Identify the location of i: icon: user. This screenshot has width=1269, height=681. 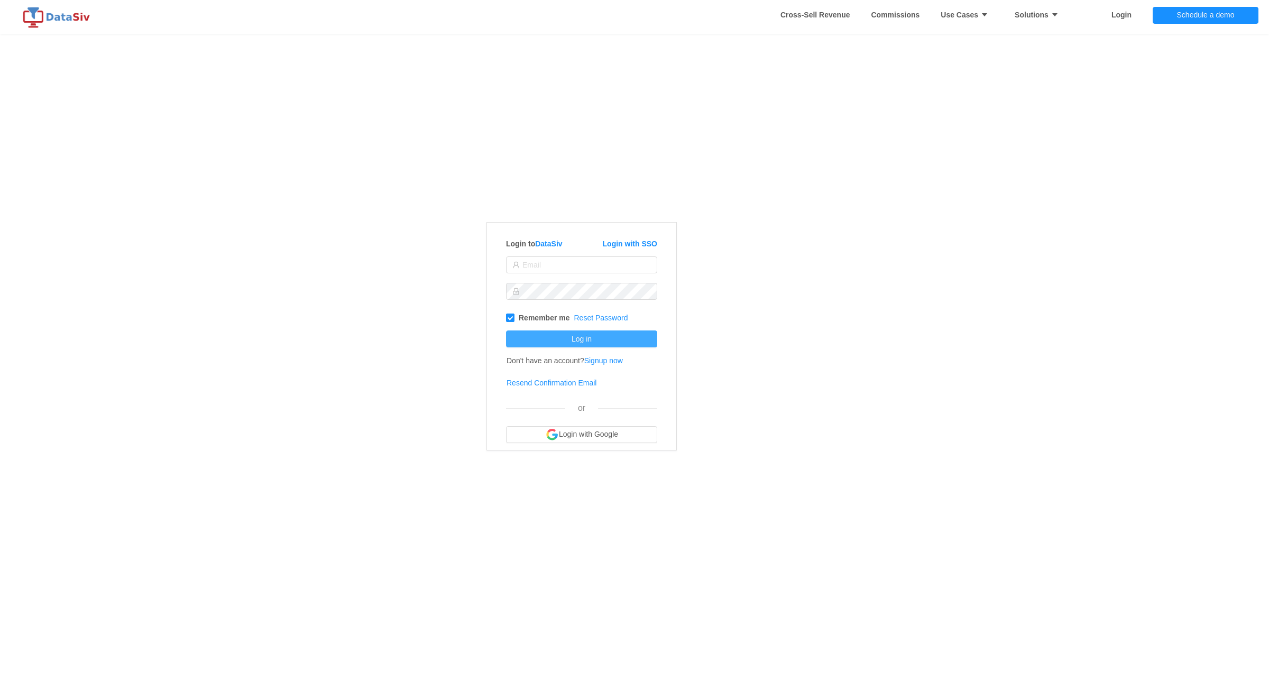
(516, 265).